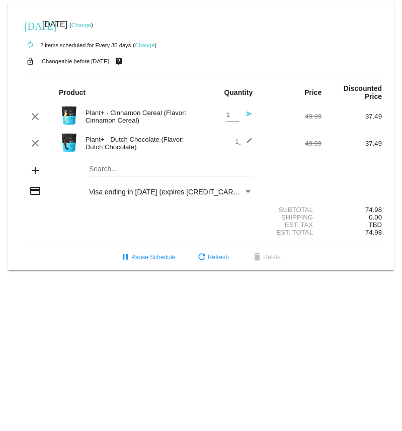 The height and width of the screenshot is (431, 402). Describe the element at coordinates (291, 217) in the screenshot. I see `div: Shipping` at that location.